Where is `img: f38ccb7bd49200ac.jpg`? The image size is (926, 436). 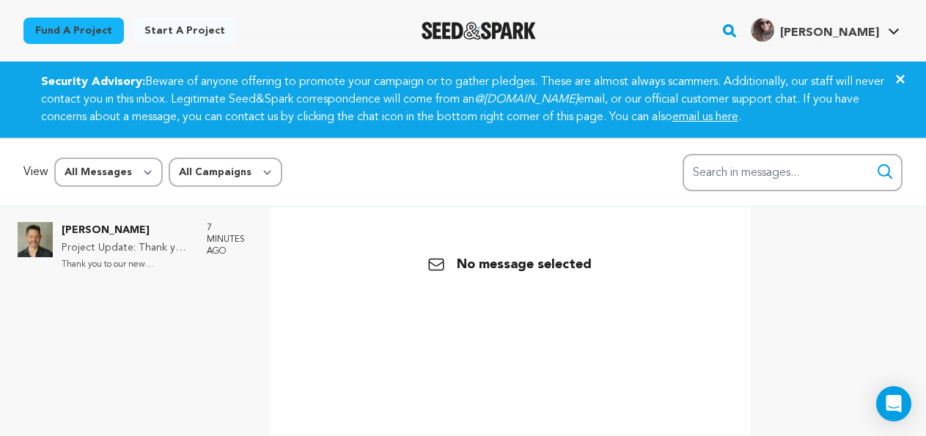
img: f38ccb7bd49200ac.jpg is located at coordinates (762, 30).